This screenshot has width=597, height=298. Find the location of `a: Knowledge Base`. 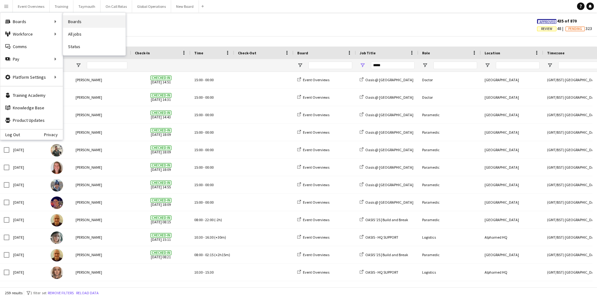

a: Knowledge Base is located at coordinates (32, 108).